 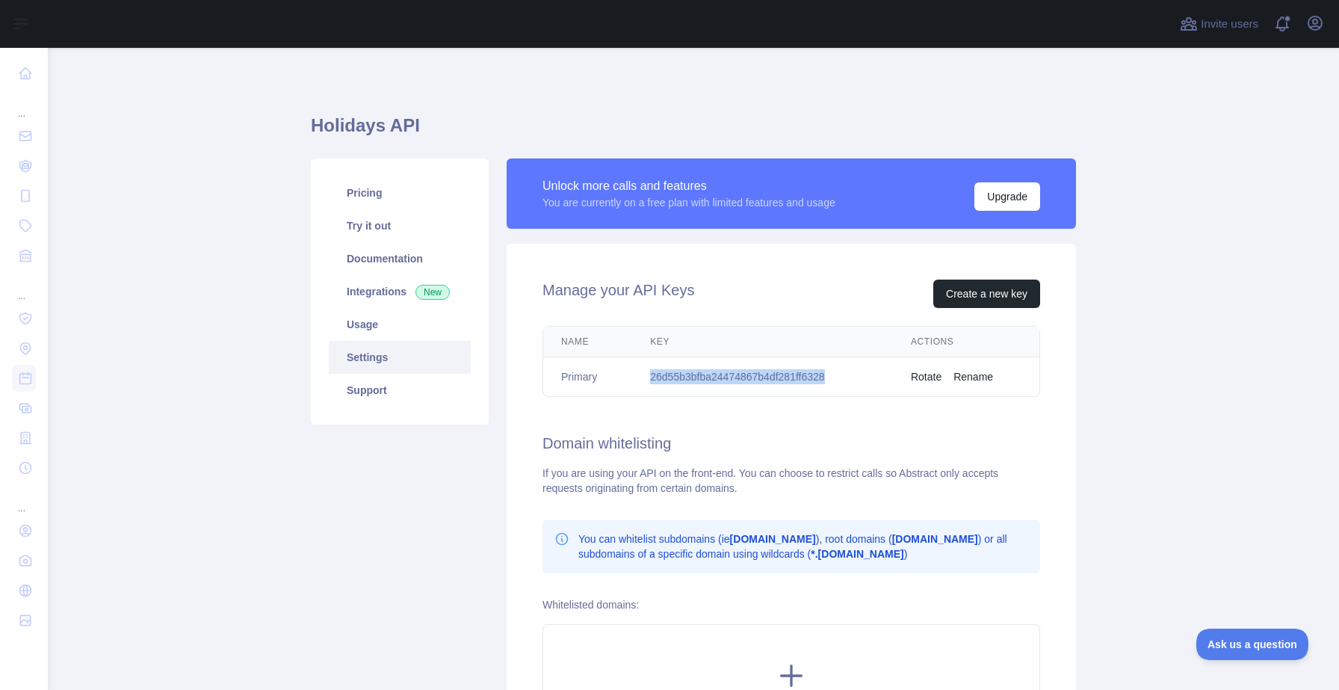 What do you see at coordinates (400, 193) in the screenshot?
I see `a: Pricing` at bounding box center [400, 193].